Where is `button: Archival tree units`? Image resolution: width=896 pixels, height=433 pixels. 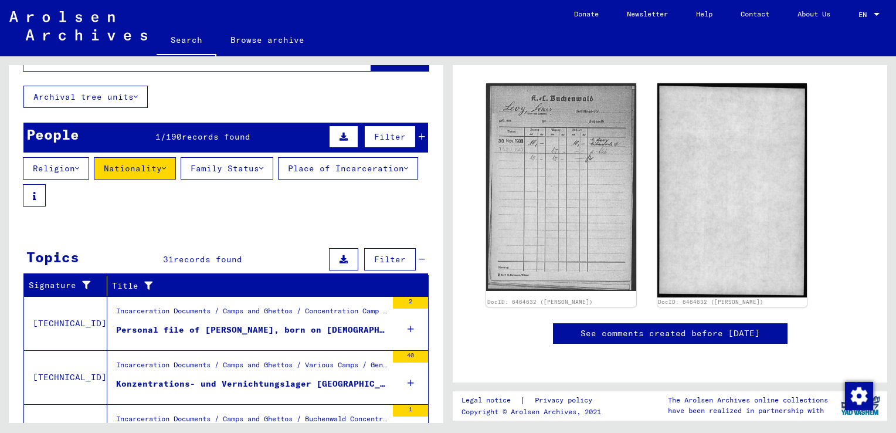 button: Archival tree units is located at coordinates (86, 97).